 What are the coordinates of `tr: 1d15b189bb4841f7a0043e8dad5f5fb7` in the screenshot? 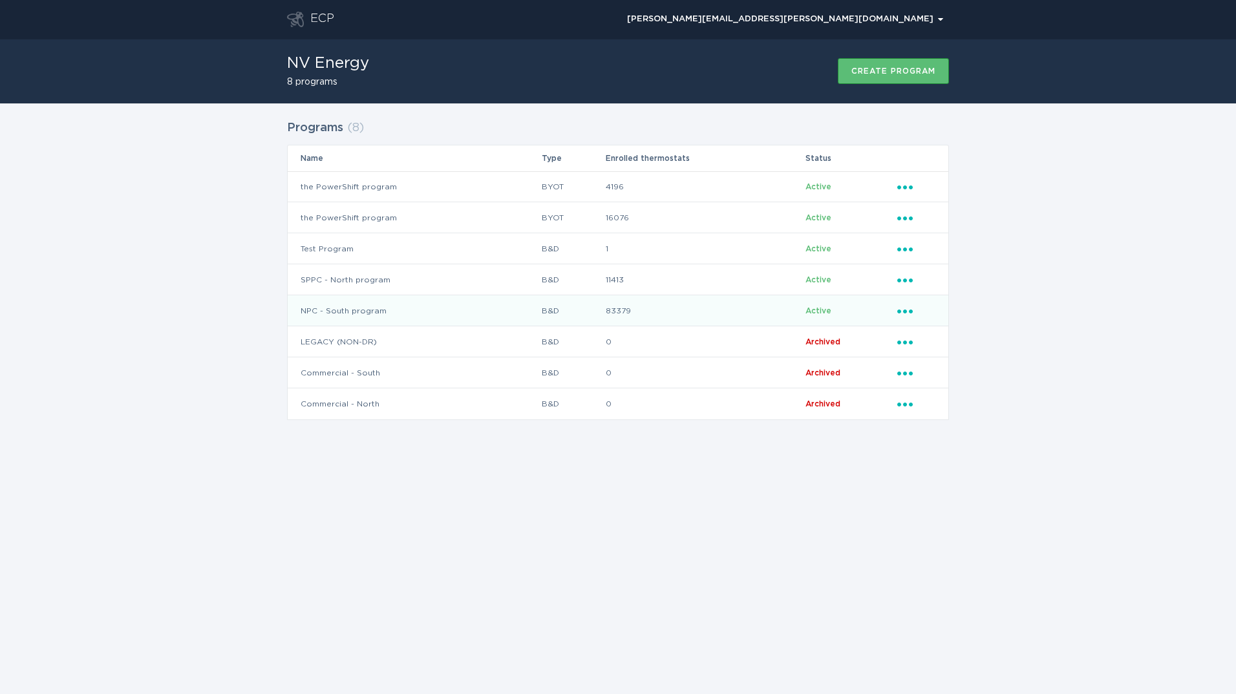 It's located at (618, 249).